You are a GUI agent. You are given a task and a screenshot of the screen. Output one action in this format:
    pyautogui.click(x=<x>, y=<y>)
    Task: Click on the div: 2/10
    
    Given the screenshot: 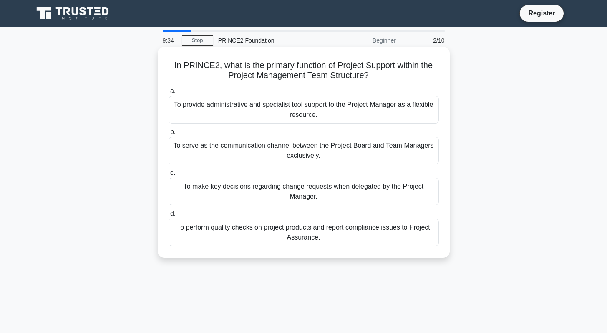 What is the action you would take?
    pyautogui.click(x=425, y=40)
    